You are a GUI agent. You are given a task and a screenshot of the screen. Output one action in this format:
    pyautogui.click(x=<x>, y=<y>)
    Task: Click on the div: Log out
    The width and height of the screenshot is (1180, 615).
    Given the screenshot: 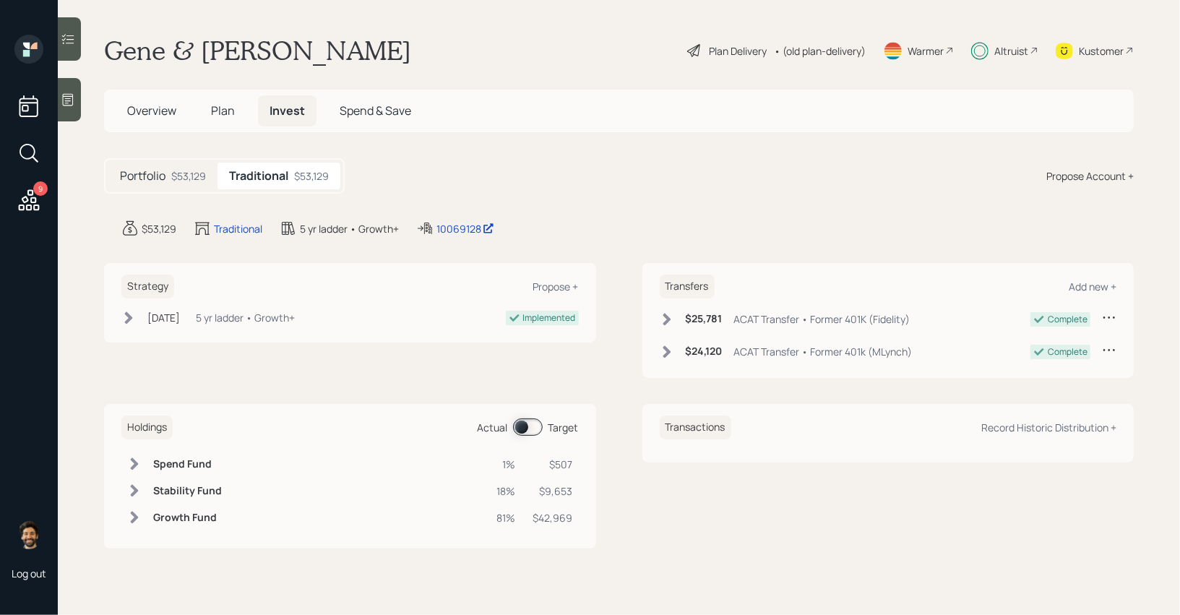 What is the action you would take?
    pyautogui.click(x=29, y=573)
    